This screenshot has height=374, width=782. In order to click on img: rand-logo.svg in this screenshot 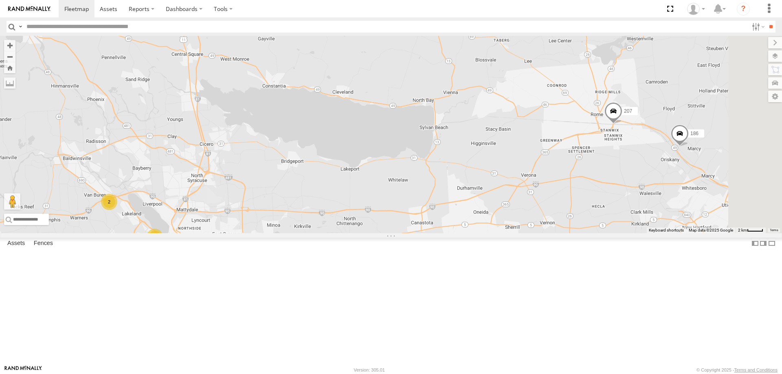, I will do `click(29, 9)`.